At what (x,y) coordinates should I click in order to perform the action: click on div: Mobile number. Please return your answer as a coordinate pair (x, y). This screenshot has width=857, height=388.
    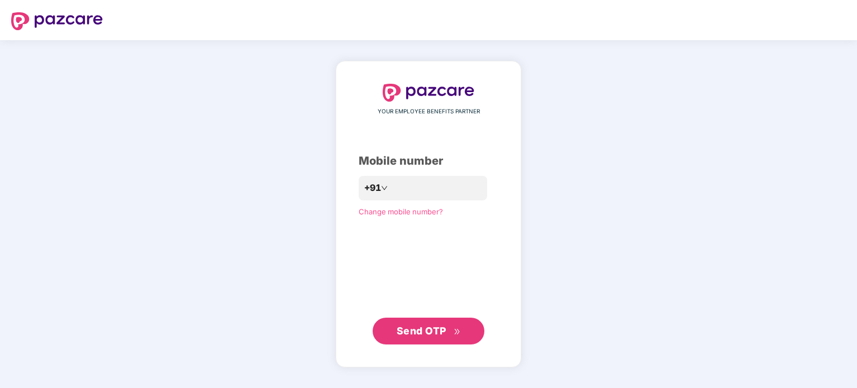
    Looking at the image, I should click on (429, 161).